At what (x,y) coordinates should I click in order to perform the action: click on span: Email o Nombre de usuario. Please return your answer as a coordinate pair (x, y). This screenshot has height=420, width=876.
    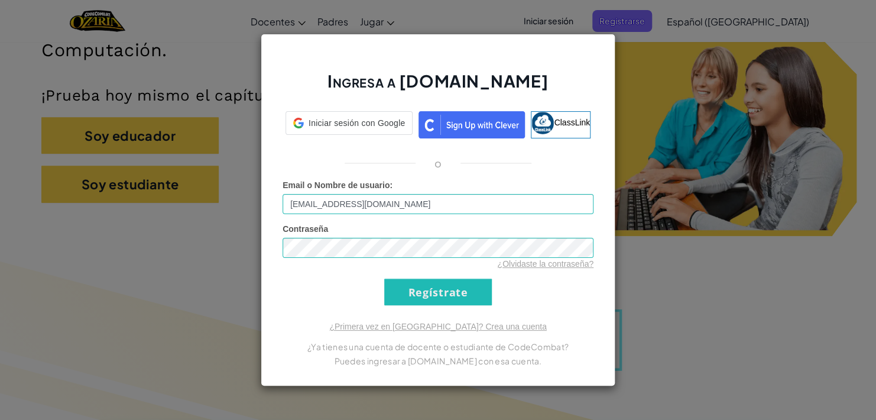
    Looking at the image, I should click on (336, 185).